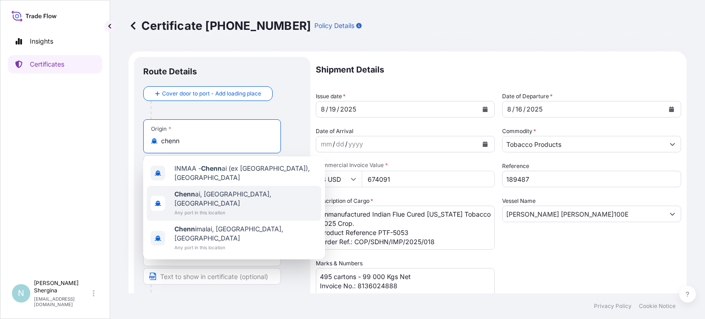  Describe the element at coordinates (528, 96) in the screenshot. I see `span: Date of Departure` at that location.